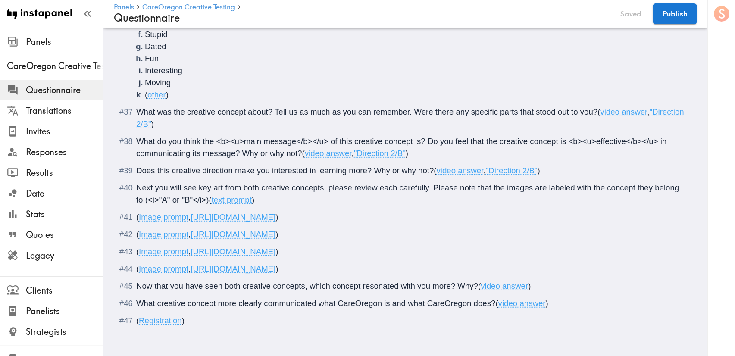 The image size is (735, 356). I want to click on span: S, so click(722, 14).